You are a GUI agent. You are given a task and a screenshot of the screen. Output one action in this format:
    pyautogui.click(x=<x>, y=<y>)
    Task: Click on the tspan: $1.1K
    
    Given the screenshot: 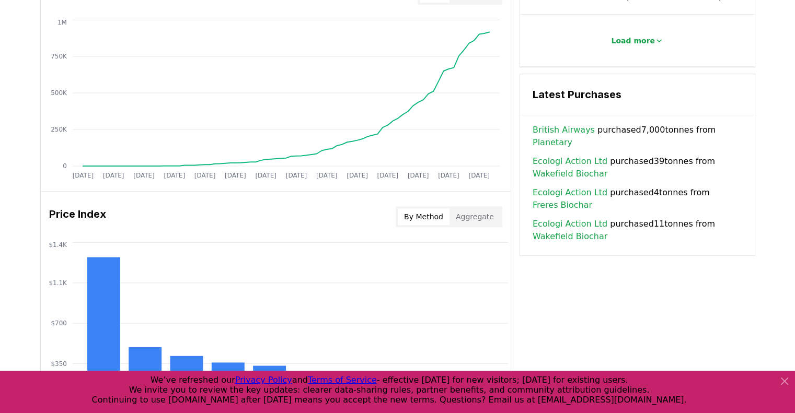 What is the action you would take?
    pyautogui.click(x=58, y=283)
    